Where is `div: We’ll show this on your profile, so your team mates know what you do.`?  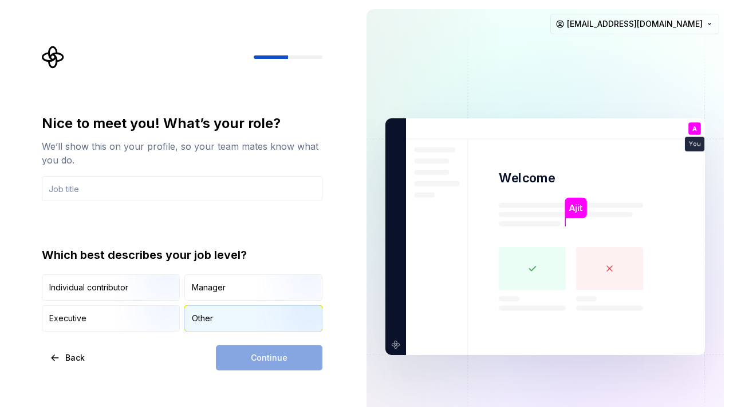 div: We’ll show this on your profile, so your team mates know what you do. is located at coordinates (182, 153).